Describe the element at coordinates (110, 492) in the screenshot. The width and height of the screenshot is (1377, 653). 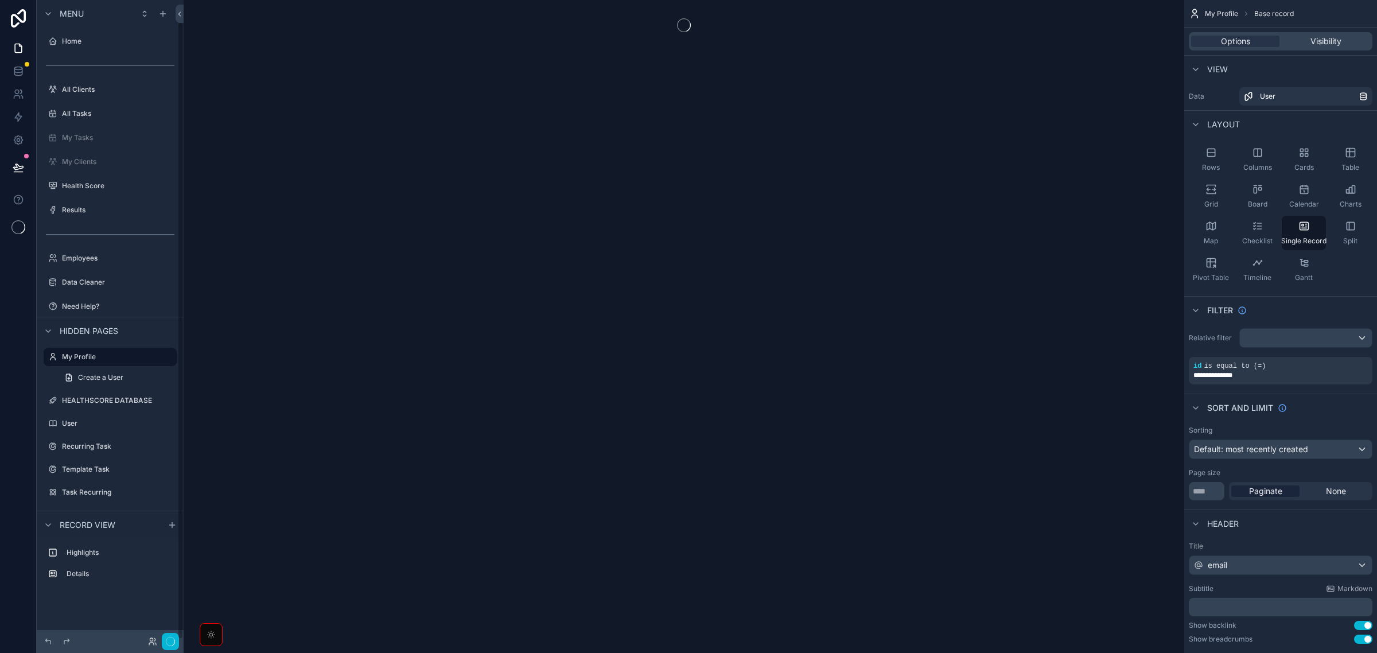
I see `a: Task Recurring` at that location.